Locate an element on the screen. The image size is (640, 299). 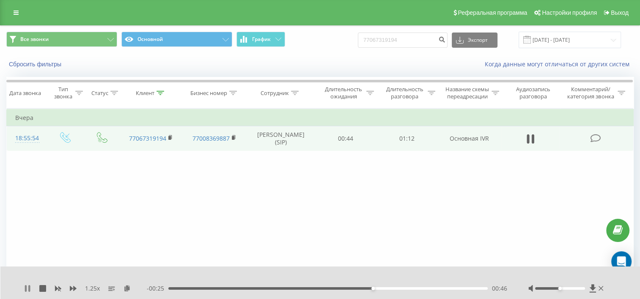
td: Вчера is located at coordinates (320, 118).